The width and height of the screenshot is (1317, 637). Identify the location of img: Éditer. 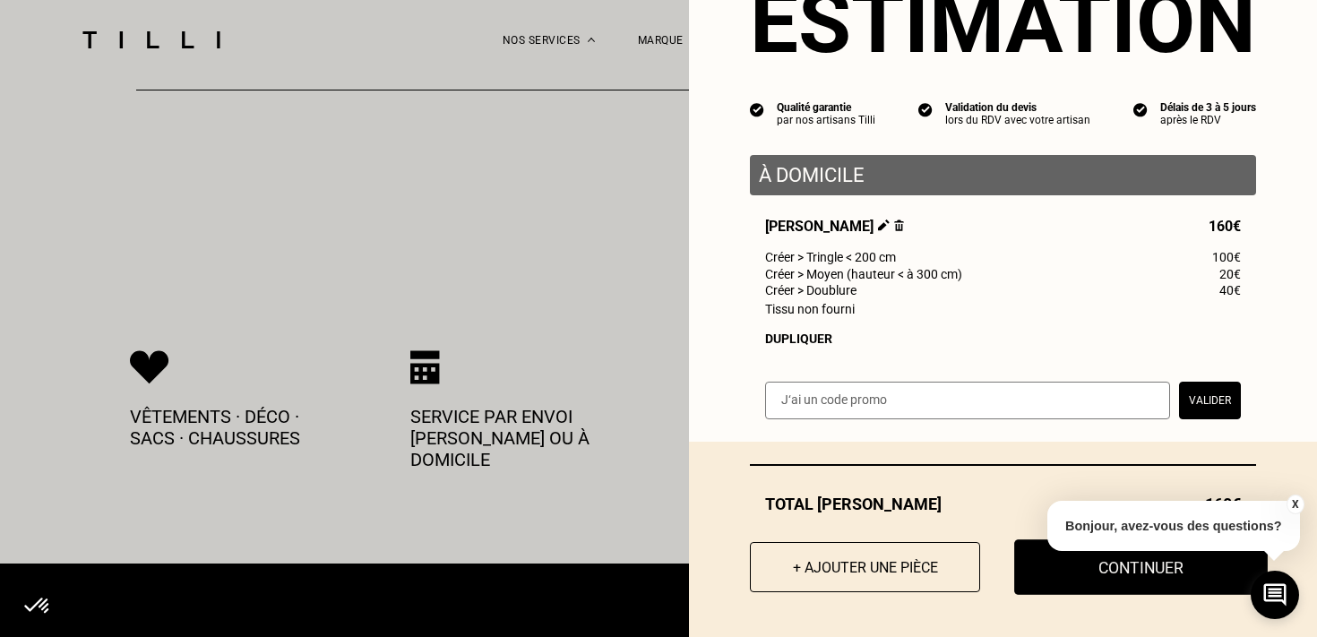
(883, 225).